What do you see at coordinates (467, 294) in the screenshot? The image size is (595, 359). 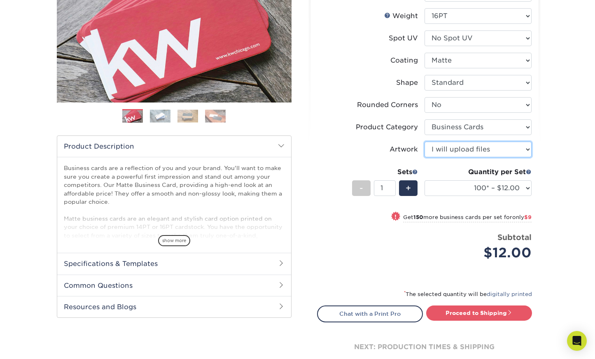 I see `small: The selected quantity will be` at bounding box center [467, 294].